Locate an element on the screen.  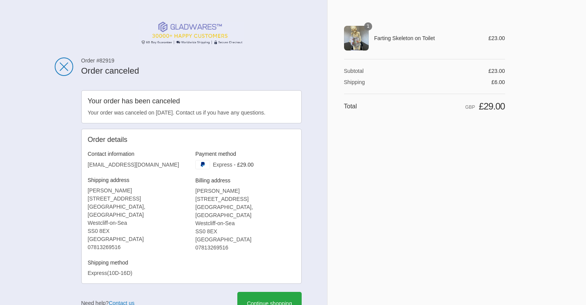
span: 1 is located at coordinates (368, 26).